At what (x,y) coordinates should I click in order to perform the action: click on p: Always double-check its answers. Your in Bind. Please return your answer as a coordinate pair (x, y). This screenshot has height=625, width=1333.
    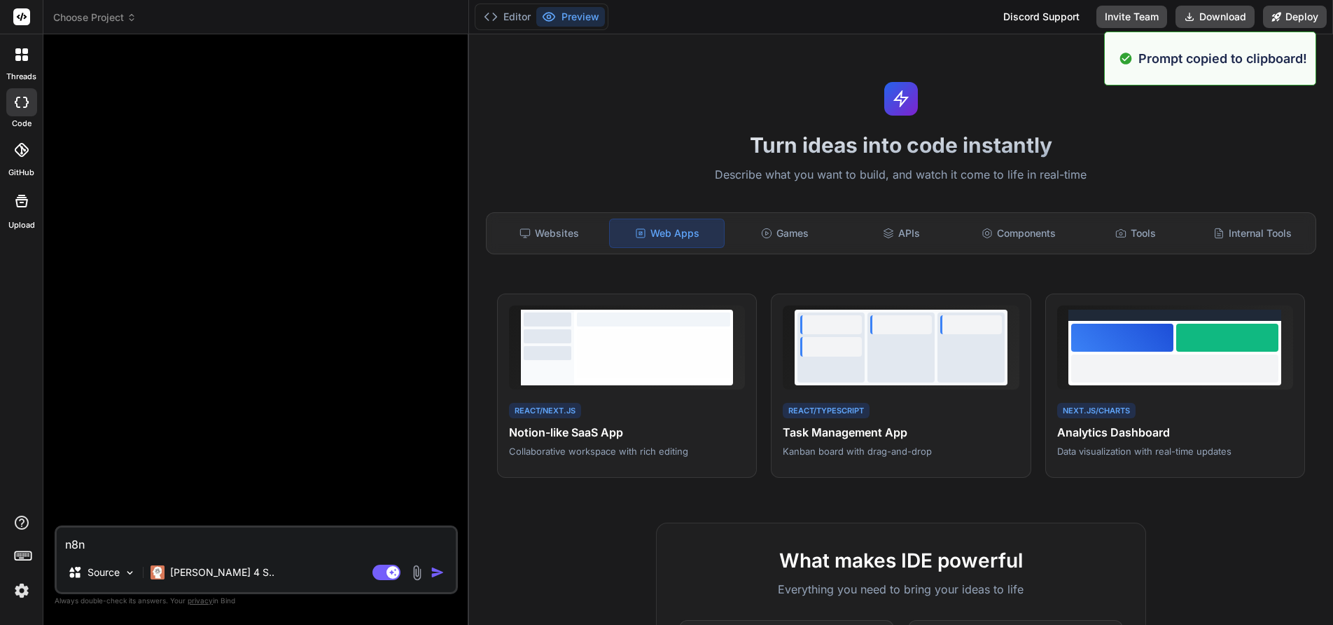
    Looking at the image, I should click on (256, 600).